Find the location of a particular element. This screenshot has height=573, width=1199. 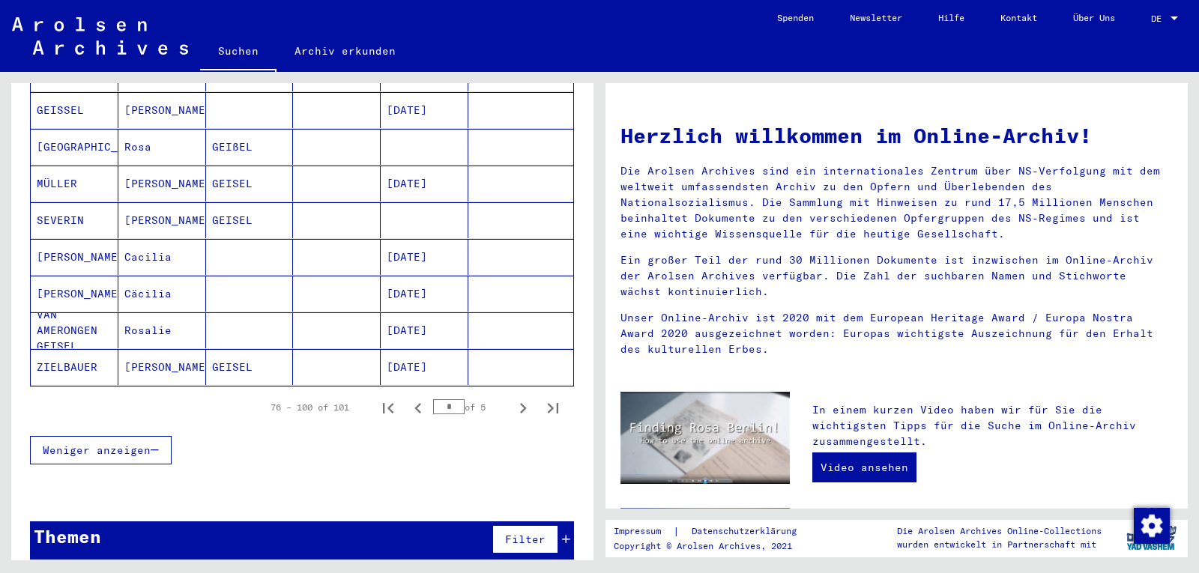

span: Filter is located at coordinates (525, 540).